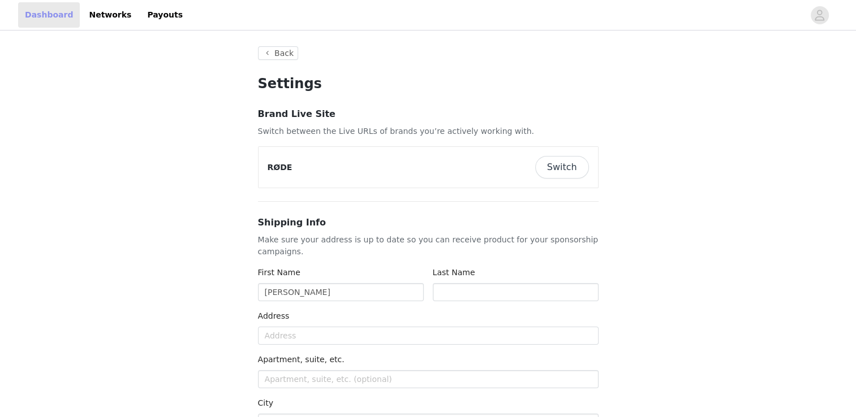 The image size is (856, 417). What do you see at coordinates (428, 131) in the screenshot?
I see `p: Switch between the Live URLs of brands you’re actively working with.` at bounding box center [428, 131].